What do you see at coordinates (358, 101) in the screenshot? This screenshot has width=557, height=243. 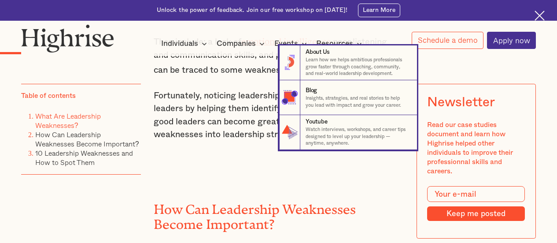 I see `p: Insights, strategies, and real stories to help you lead with impact and grow your career.` at bounding box center [358, 101].